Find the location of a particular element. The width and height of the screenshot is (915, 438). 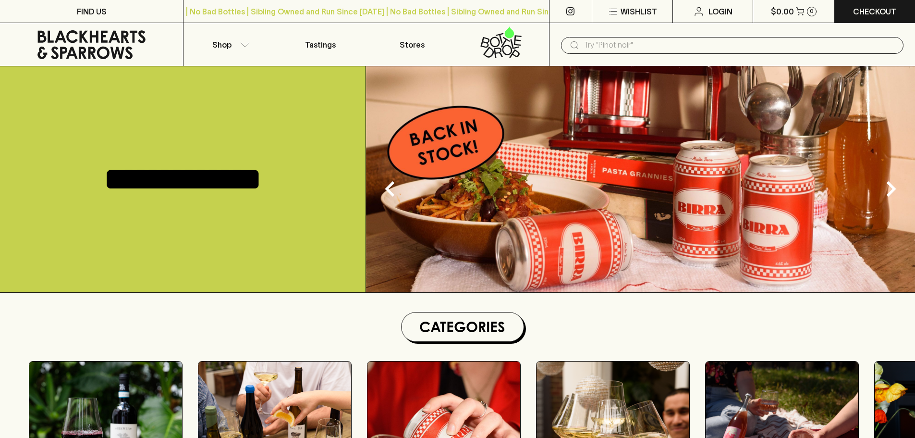

input: Try "Pinot noir" is located at coordinates (740, 45).